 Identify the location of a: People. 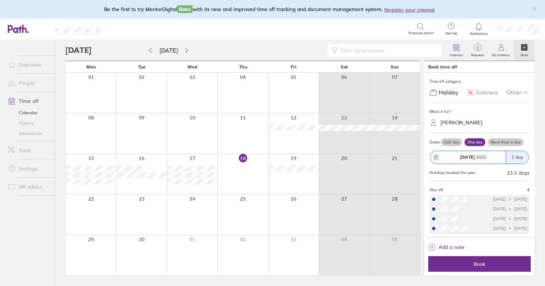
(29, 83).